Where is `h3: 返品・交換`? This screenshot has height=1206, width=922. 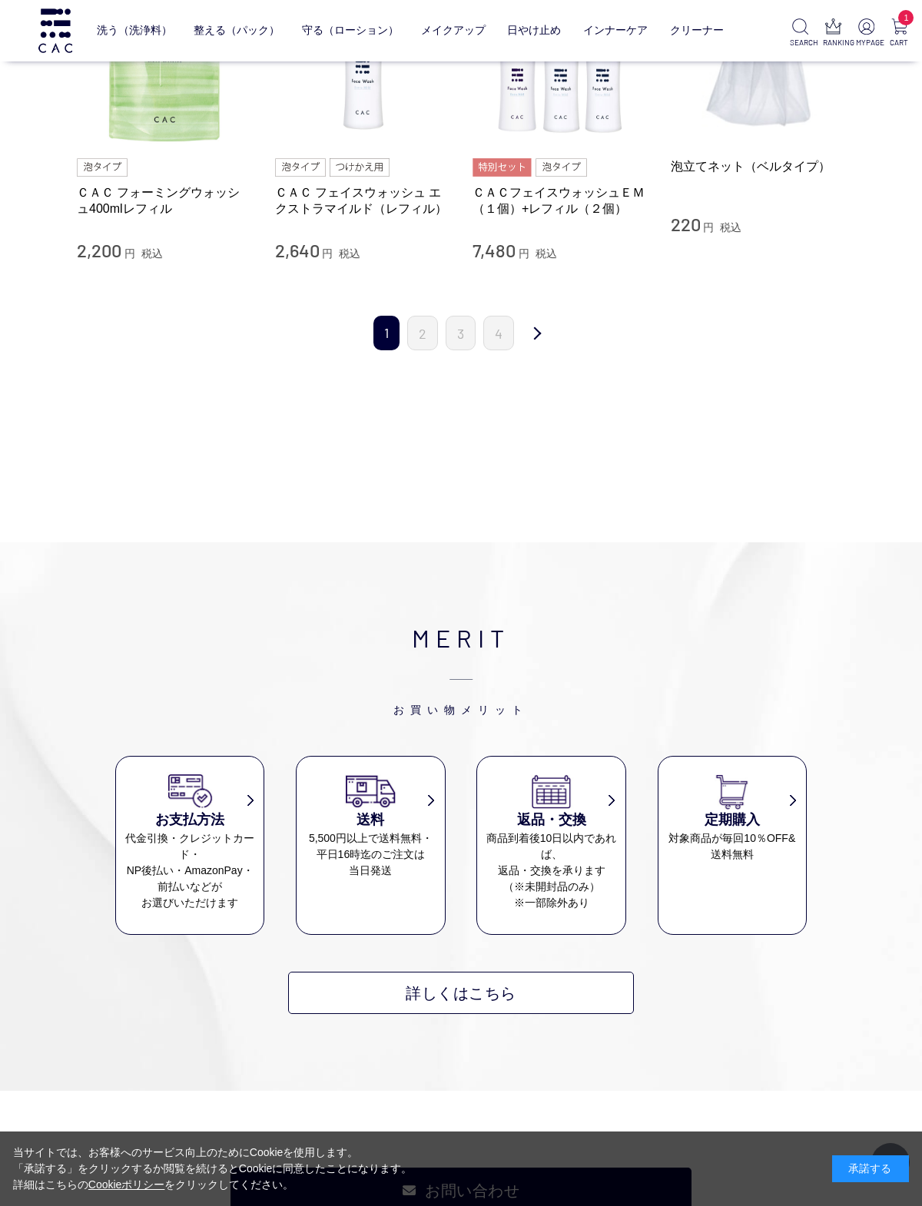
h3: 返品・交換 is located at coordinates (551, 820).